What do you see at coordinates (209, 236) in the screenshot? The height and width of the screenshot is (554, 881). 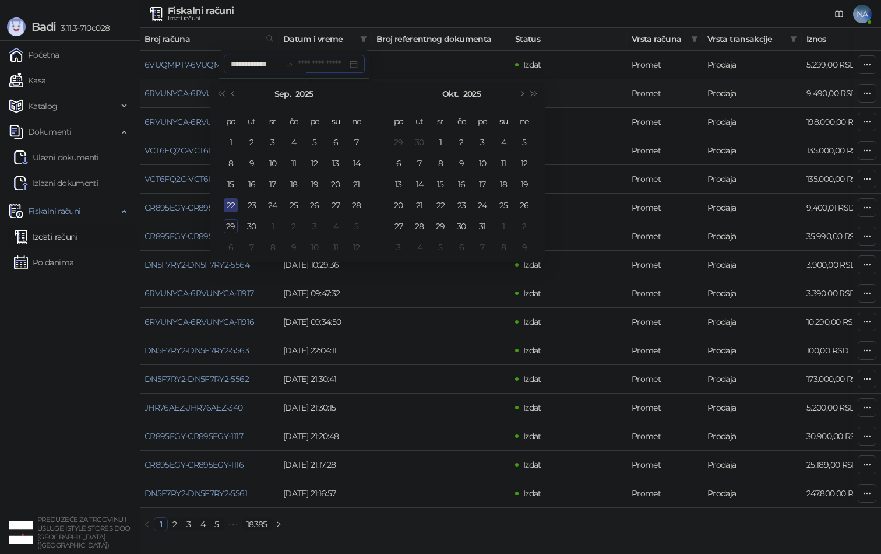 I see `td: CR895EGY-CR895EGY-1118` at bounding box center [209, 236].